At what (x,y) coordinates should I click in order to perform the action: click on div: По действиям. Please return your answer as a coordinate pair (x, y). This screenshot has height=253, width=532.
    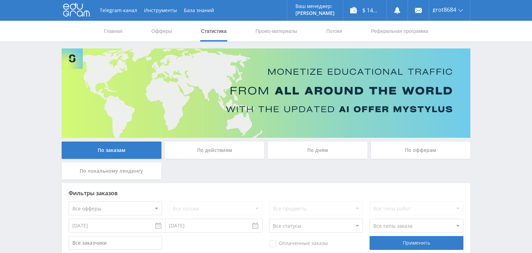
    Looking at the image, I should click on (215, 150).